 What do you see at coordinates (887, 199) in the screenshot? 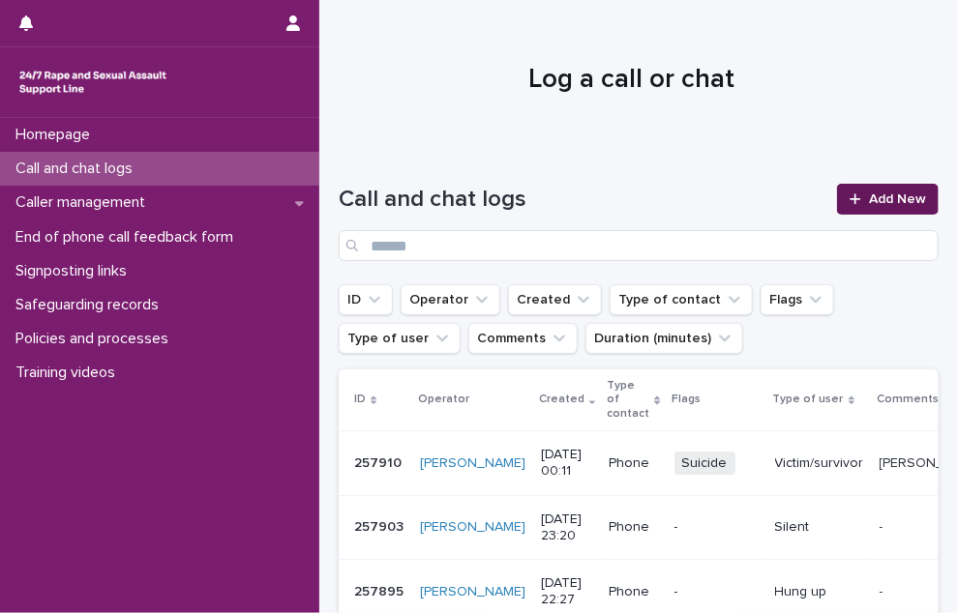
I see `a: Add New` at bounding box center [887, 199].